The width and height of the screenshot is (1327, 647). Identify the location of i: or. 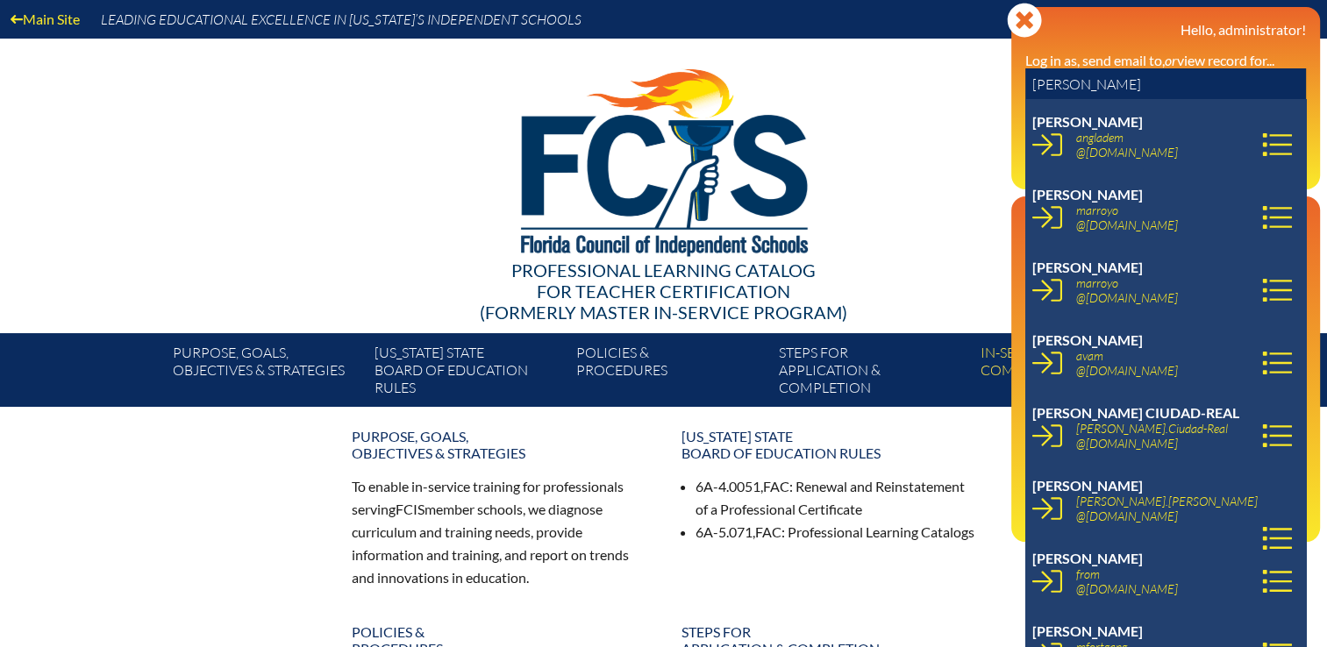
(1171, 60).